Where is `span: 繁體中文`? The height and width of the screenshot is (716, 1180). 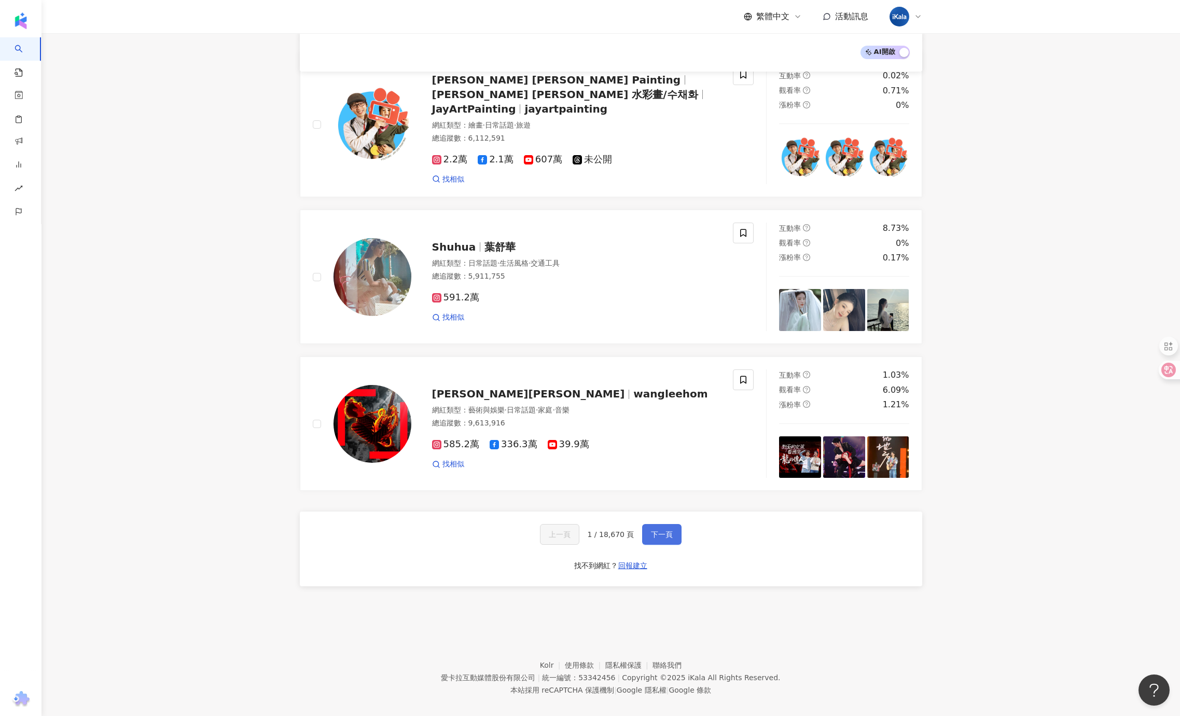 span: 繁體中文 is located at coordinates (773, 17).